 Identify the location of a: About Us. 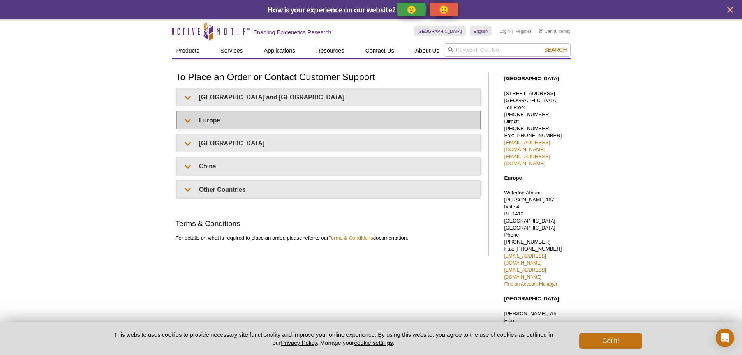
(428, 51).